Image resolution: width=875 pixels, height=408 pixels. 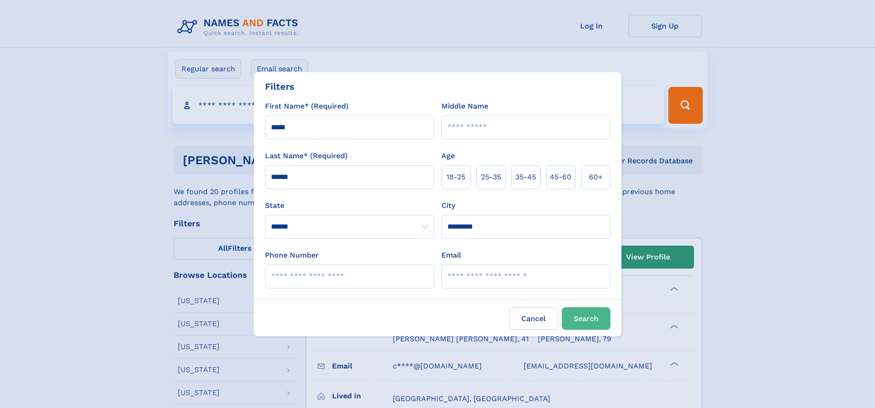 I want to click on label: Email, so click(x=451, y=255).